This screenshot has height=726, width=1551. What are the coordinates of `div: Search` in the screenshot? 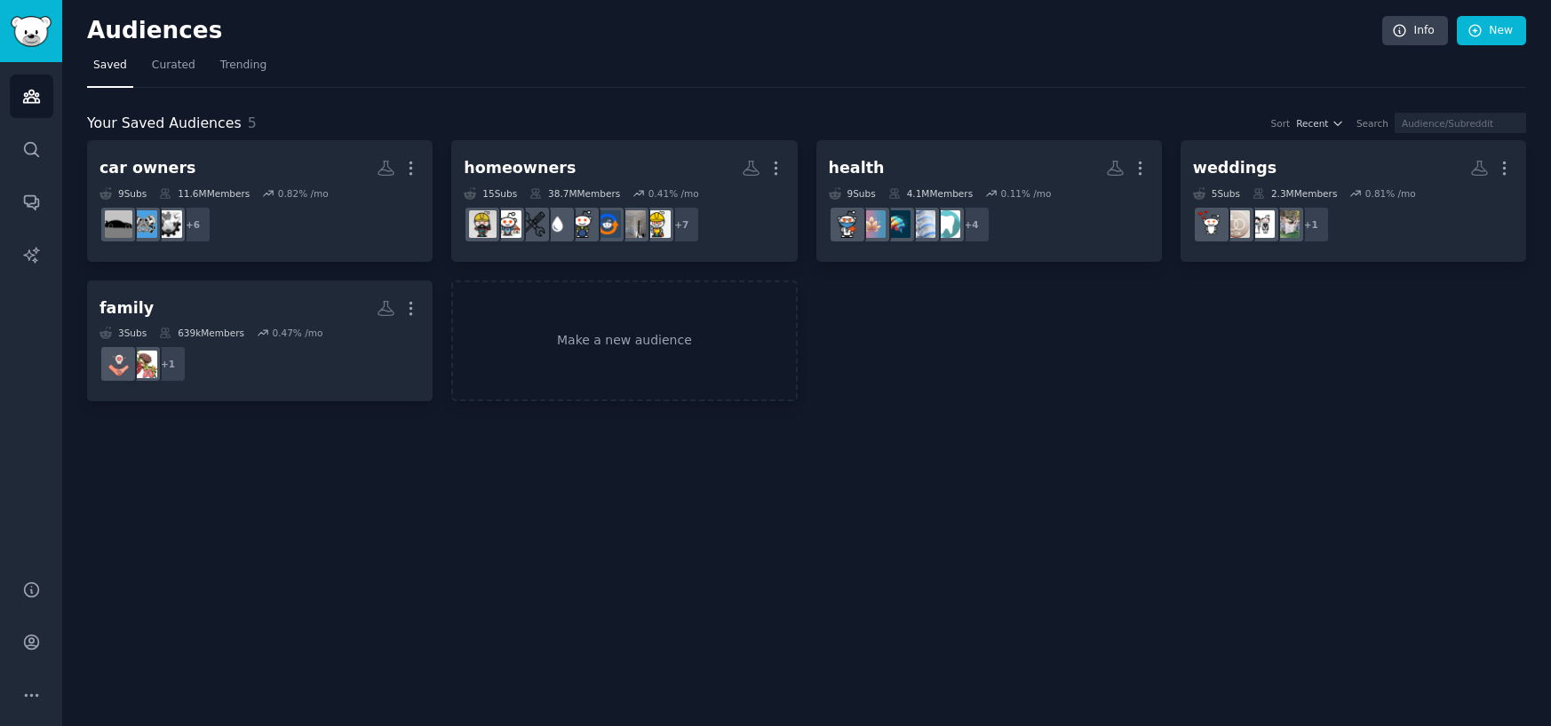 It's located at (1372, 123).